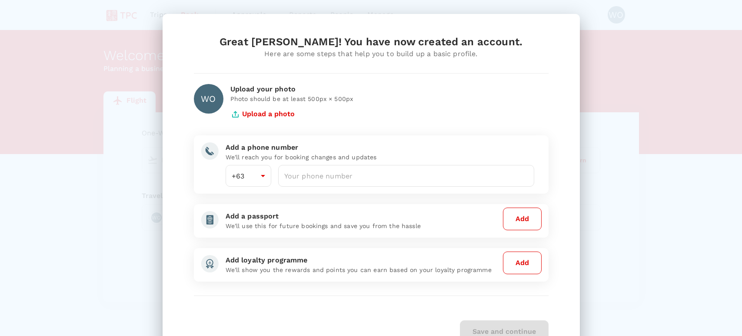 The image size is (742, 336). I want to click on div: Add a phone number, so click(380, 147).